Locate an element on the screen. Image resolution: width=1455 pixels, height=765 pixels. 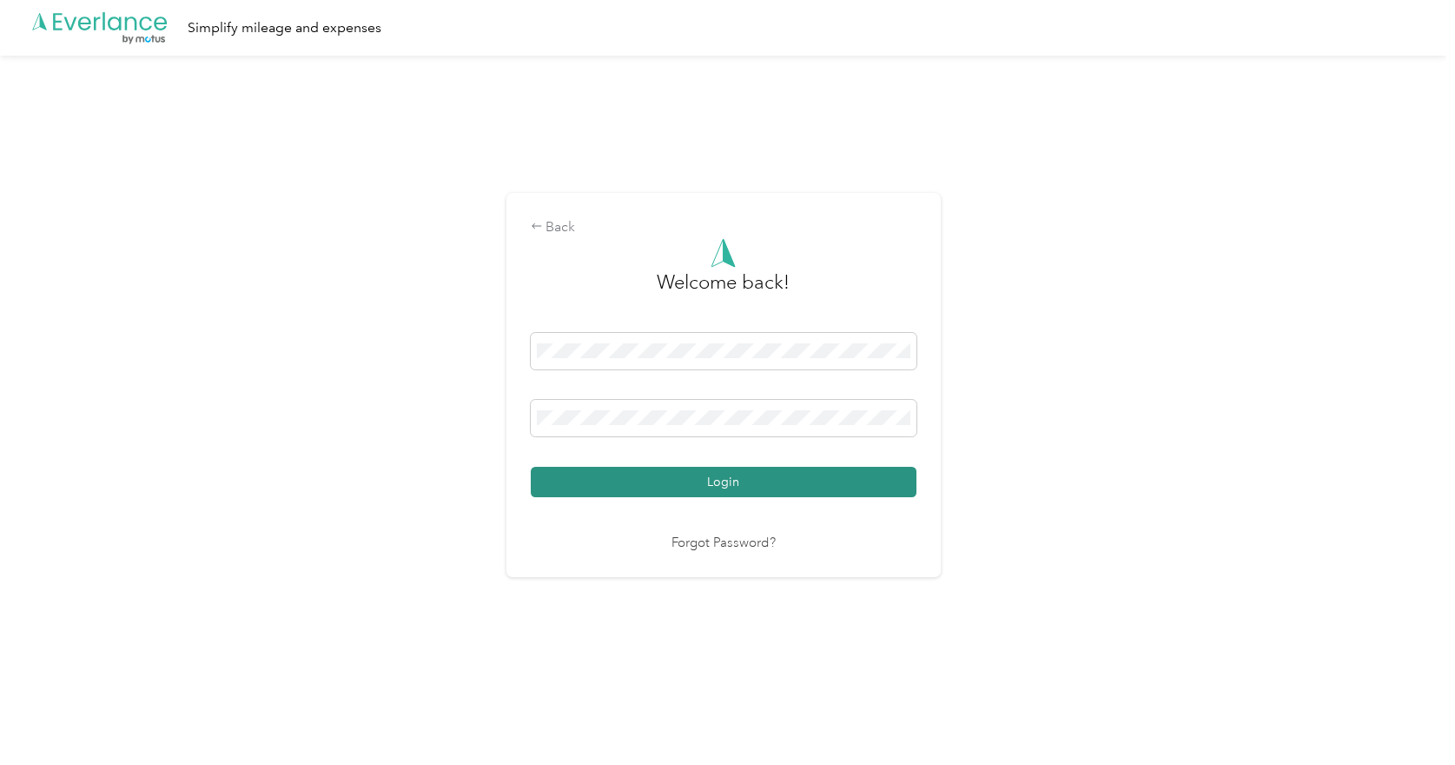
button: Login is located at coordinates (724, 481).